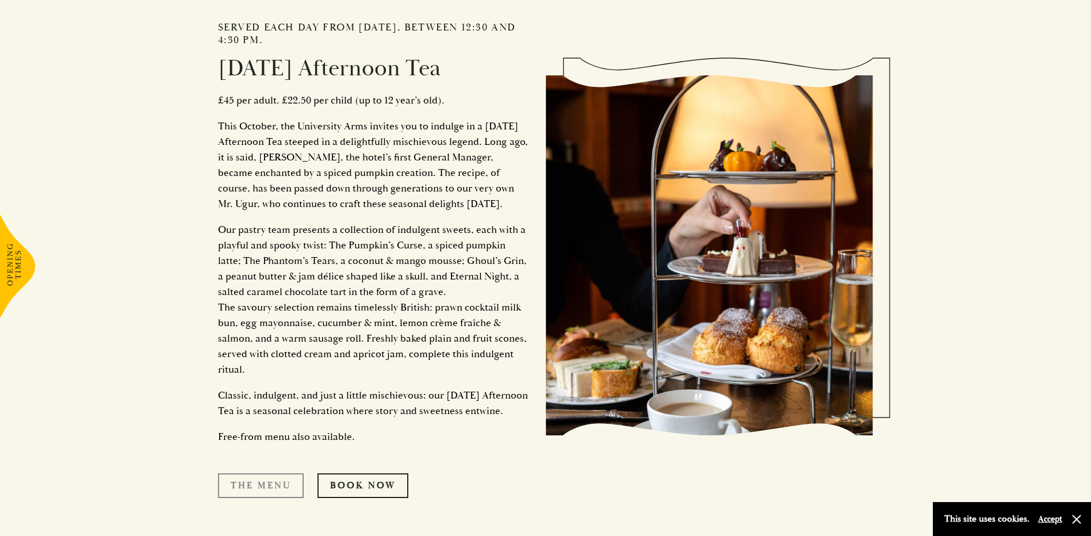  What do you see at coordinates (1050, 519) in the screenshot?
I see `button: Accept` at bounding box center [1050, 519].